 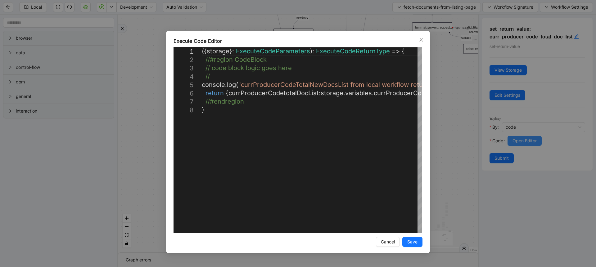 What do you see at coordinates (231, 85) in the screenshot?
I see `span: log` at bounding box center [231, 85].